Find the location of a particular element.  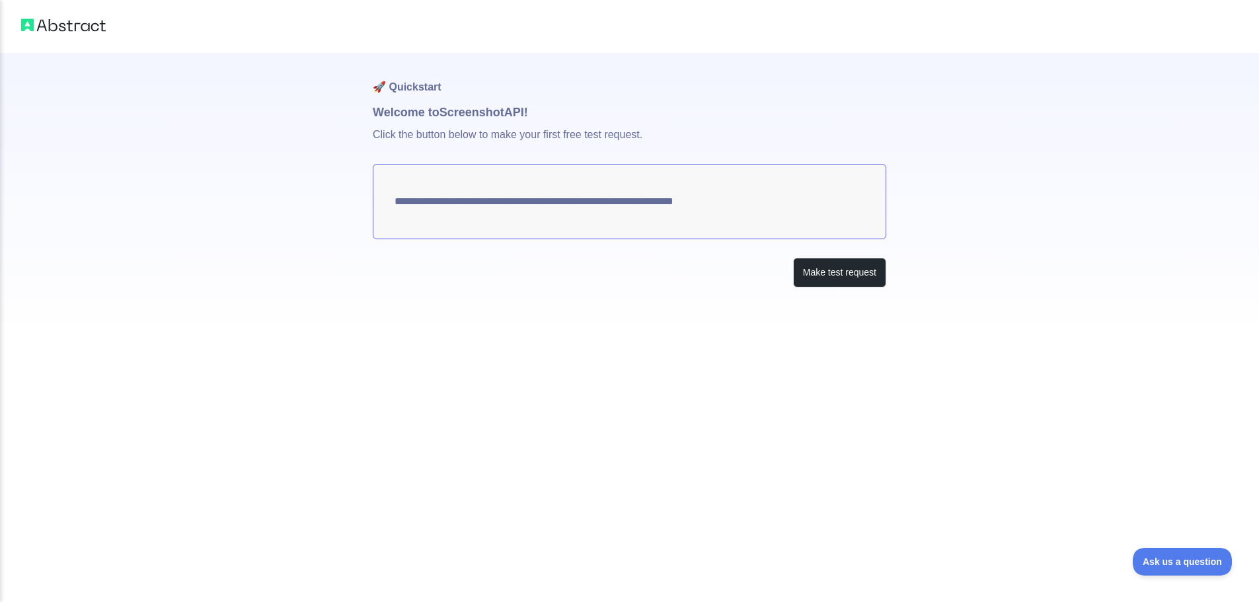

h1: Welcome to Screenshot API! is located at coordinates (629, 112).